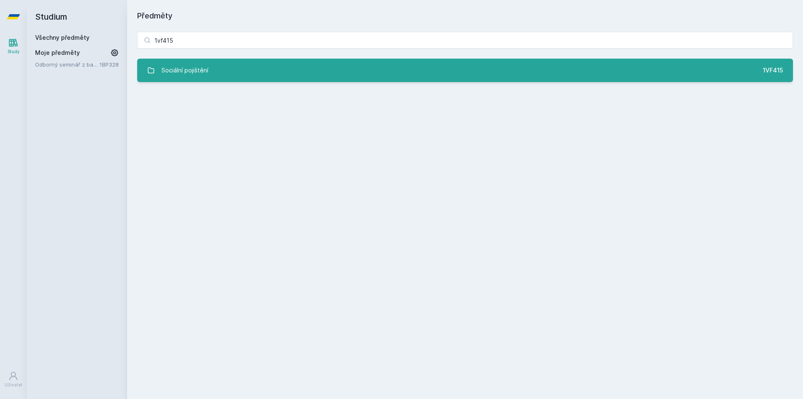 Image resolution: width=803 pixels, height=399 pixels. What do you see at coordinates (13, 385) in the screenshot?
I see `div: Uživatel` at bounding box center [13, 385].